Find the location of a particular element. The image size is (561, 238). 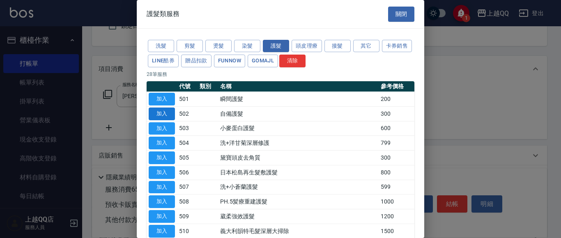

td: 1200 is located at coordinates (396, 217).